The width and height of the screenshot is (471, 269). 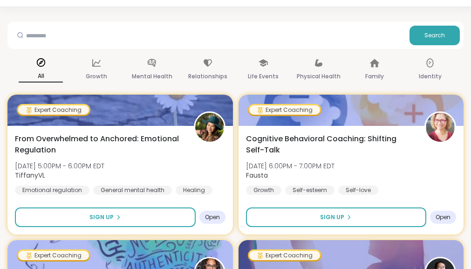 What do you see at coordinates (434, 35) in the screenshot?
I see `button: Search` at bounding box center [434, 35].